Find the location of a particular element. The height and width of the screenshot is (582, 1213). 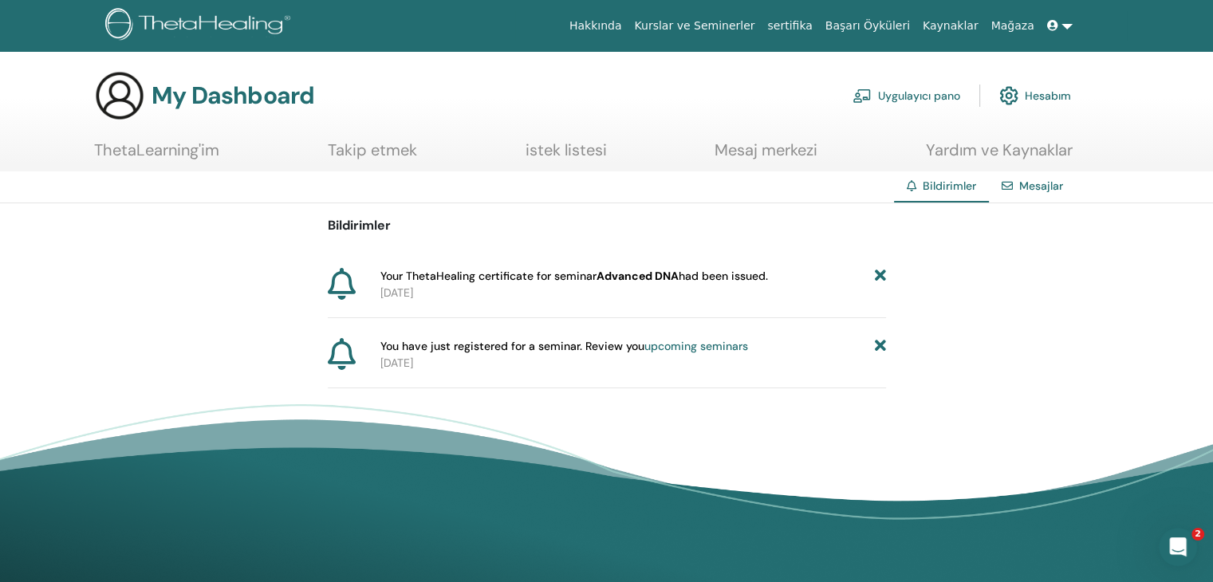

a: ThetaLearning'im is located at coordinates (156, 155).